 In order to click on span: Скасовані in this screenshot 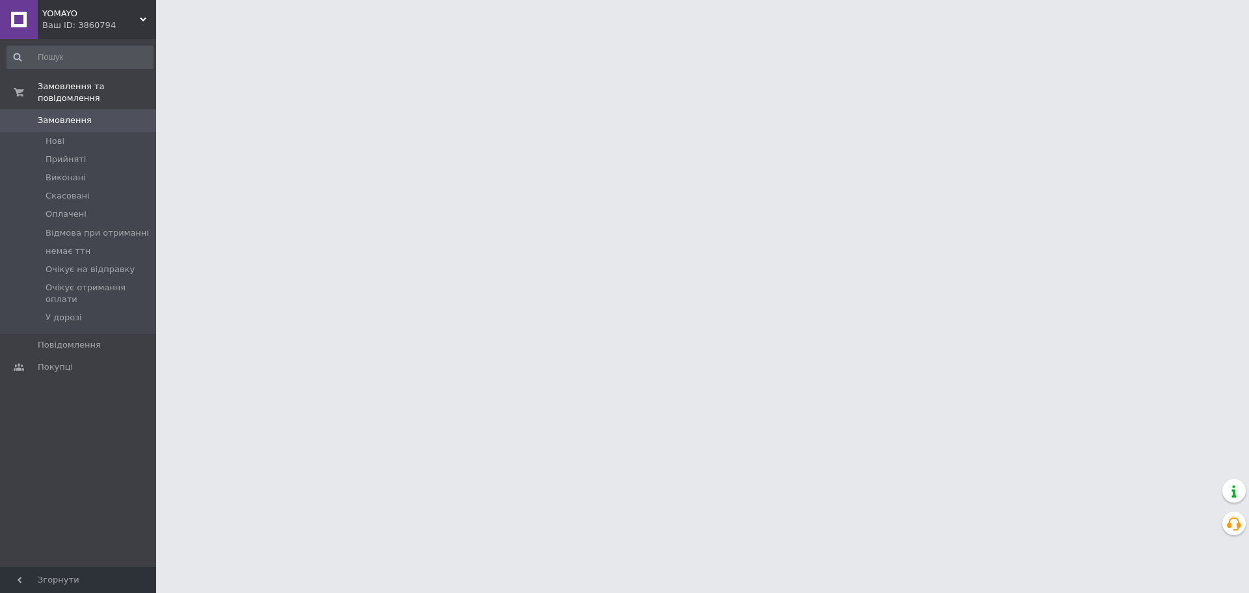, I will do `click(68, 196)`.